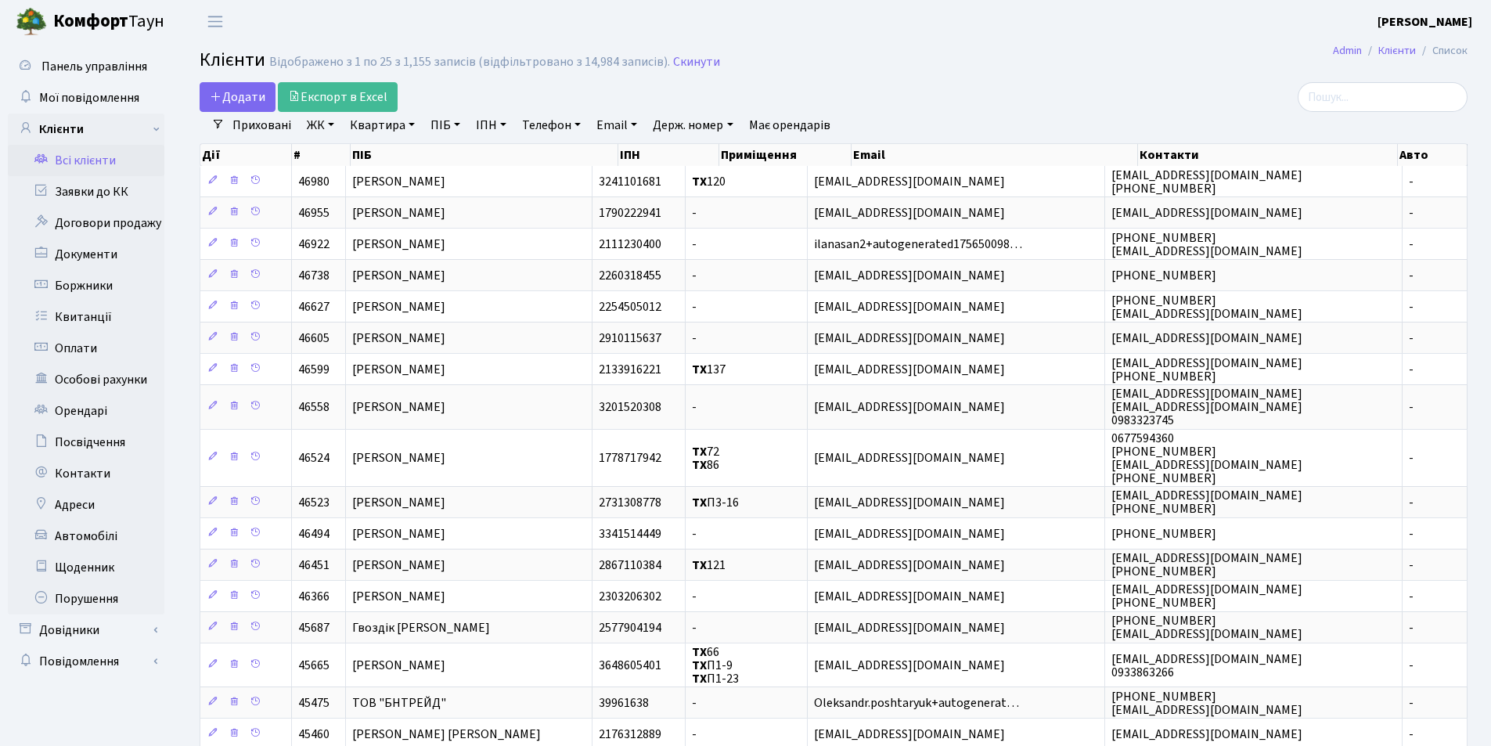  What do you see at coordinates (94, 67) in the screenshot?
I see `span: Панель управління` at bounding box center [94, 67].